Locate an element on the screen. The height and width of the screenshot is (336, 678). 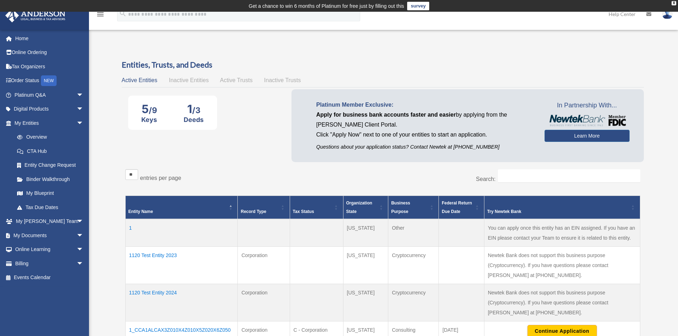
p: Platinum Member Exclusive: is located at coordinates (425, 105).